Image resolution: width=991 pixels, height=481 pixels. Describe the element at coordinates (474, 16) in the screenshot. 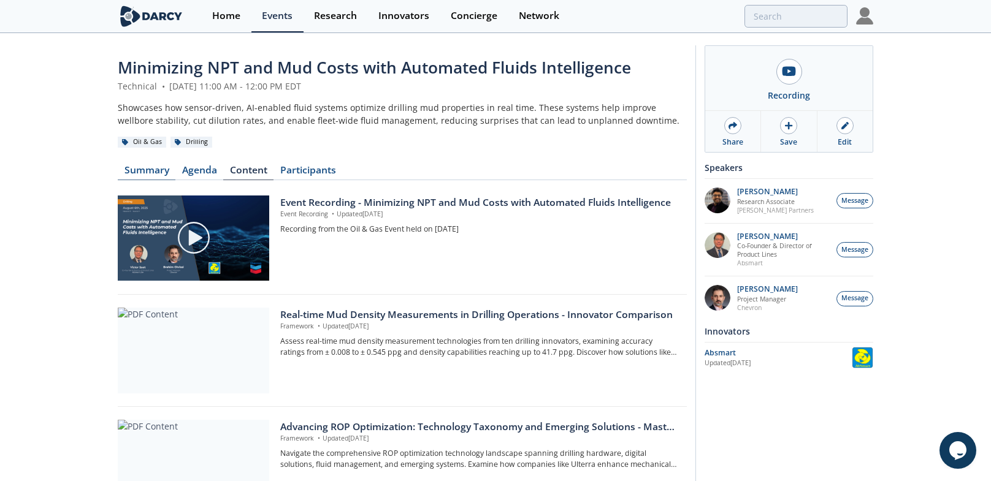

I see `div: Concierge` at that location.